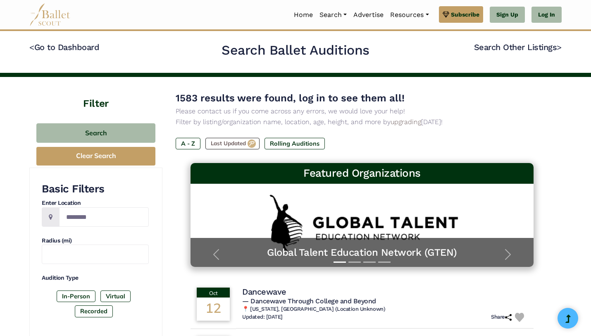 The height and width of the screenshot is (336, 591). What do you see at coordinates (95, 189) in the screenshot?
I see `h3: Basic Filters` at bounding box center [95, 189].